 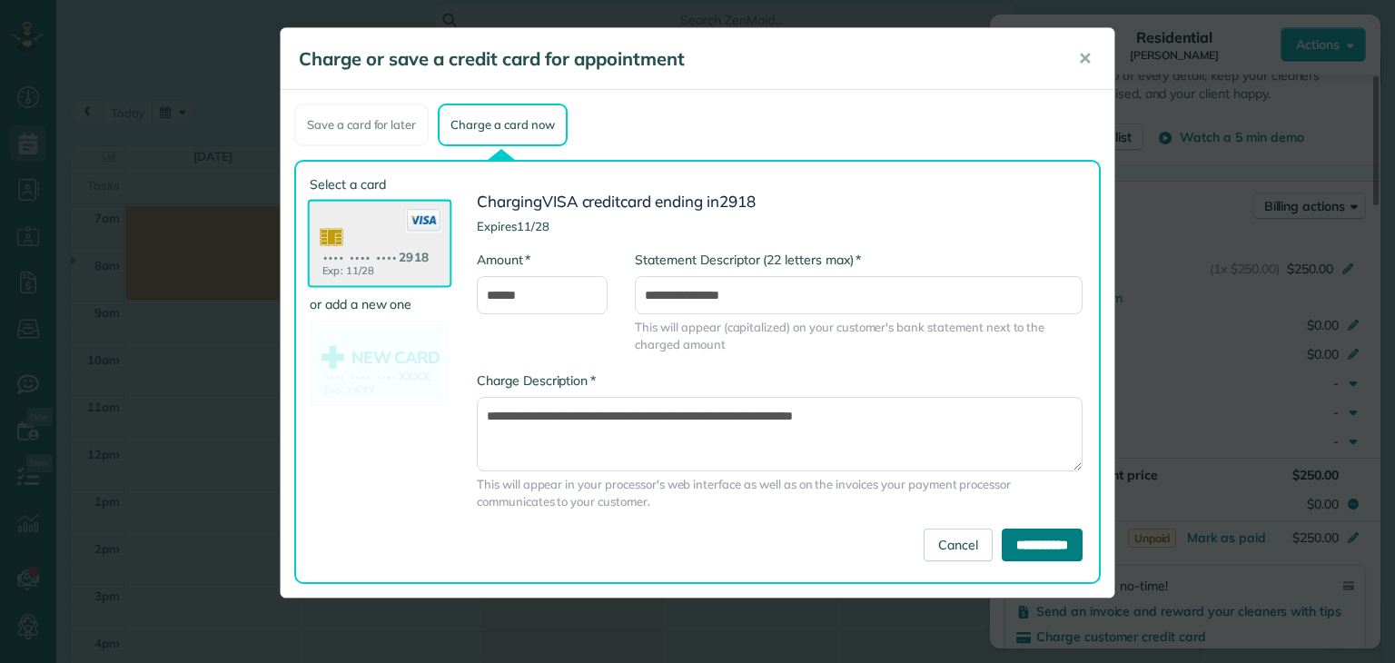 What do you see at coordinates (533, 226) in the screenshot?
I see `span: 11/28` at bounding box center [533, 226].